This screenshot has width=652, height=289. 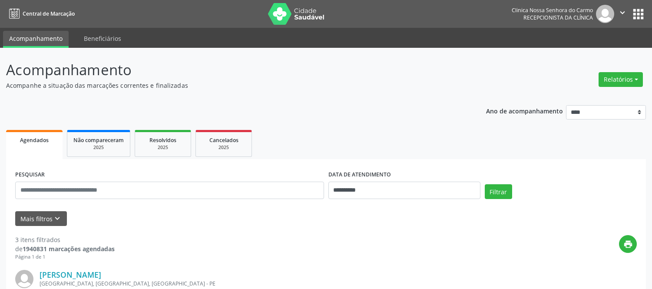 What do you see at coordinates (628, 244) in the screenshot?
I see `i: print` at bounding box center [628, 244].